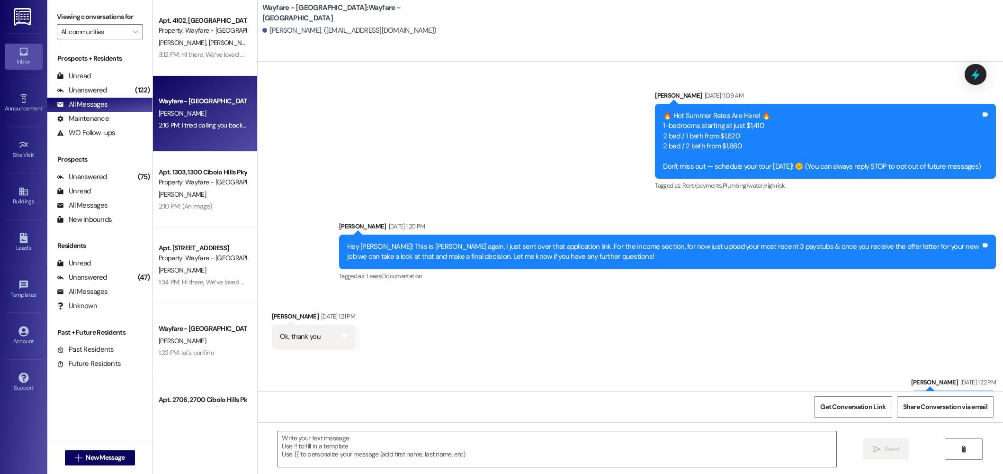  What do you see at coordinates (100, 58) in the screenshot?
I see `div: Prospects + Residents` at bounding box center [100, 58].